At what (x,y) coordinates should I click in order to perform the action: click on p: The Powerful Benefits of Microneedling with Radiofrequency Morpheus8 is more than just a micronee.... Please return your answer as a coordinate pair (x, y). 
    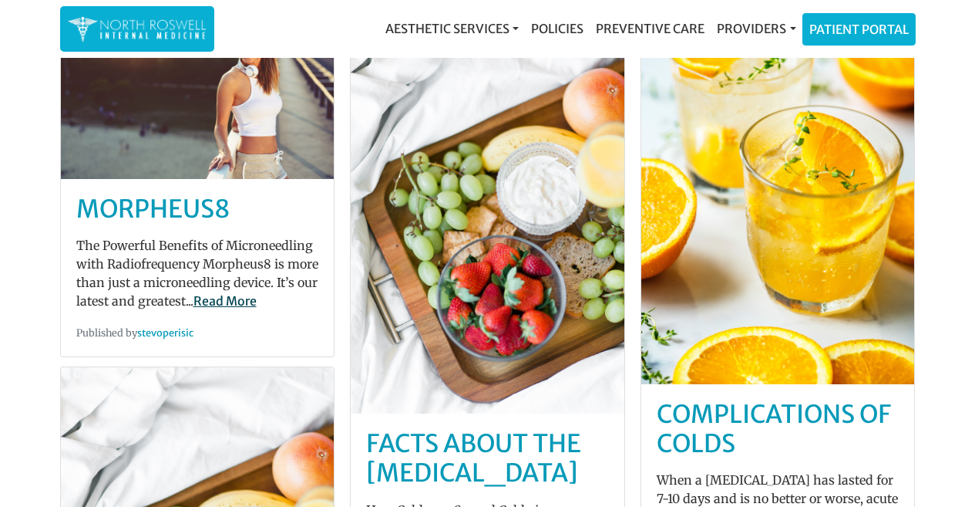
    Looking at the image, I should click on (197, 273).